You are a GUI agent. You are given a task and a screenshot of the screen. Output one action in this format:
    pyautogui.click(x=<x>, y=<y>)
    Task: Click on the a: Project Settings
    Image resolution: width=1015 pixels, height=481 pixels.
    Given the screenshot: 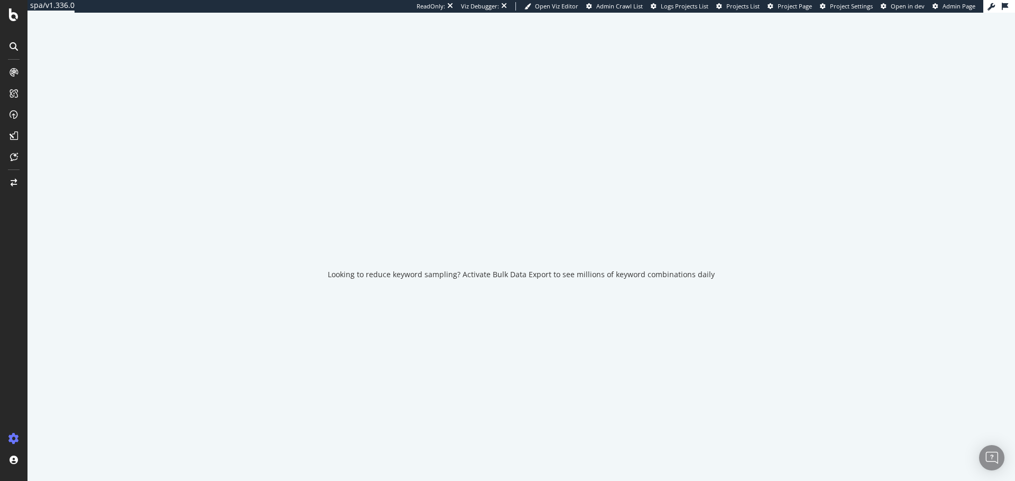 What is the action you would take?
    pyautogui.click(x=846, y=6)
    